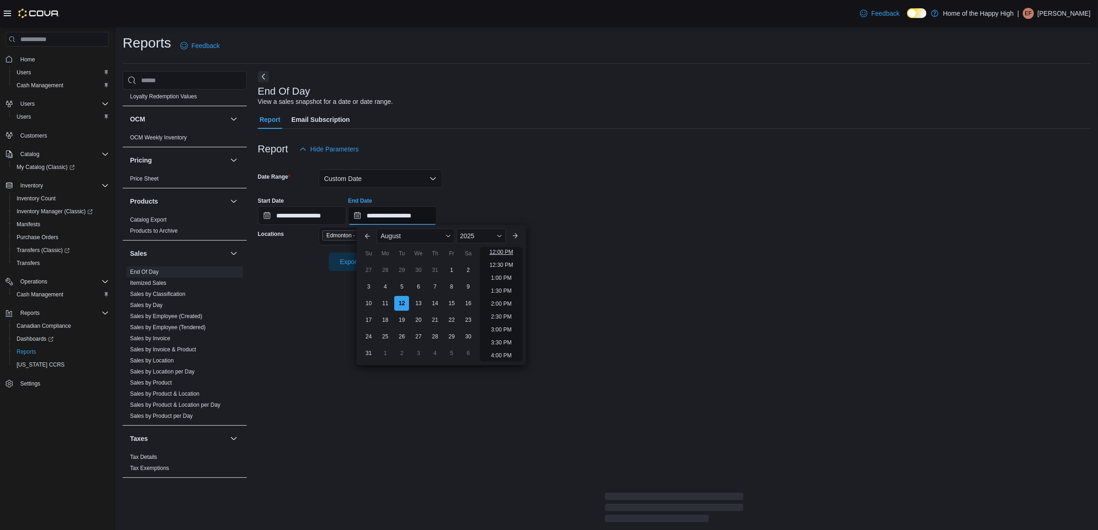 The width and height of the screenshot is (1098, 530). Describe the element at coordinates (402, 336) in the screenshot. I see `div: day-26` at that location.